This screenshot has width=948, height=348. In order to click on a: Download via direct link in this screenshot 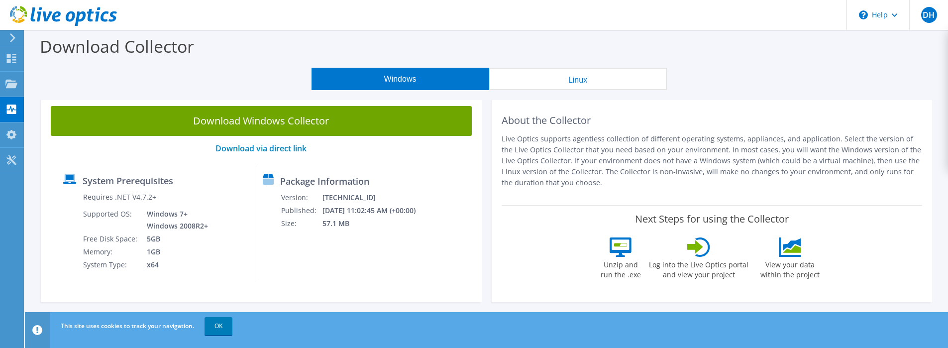, I will do `click(261, 148)`.